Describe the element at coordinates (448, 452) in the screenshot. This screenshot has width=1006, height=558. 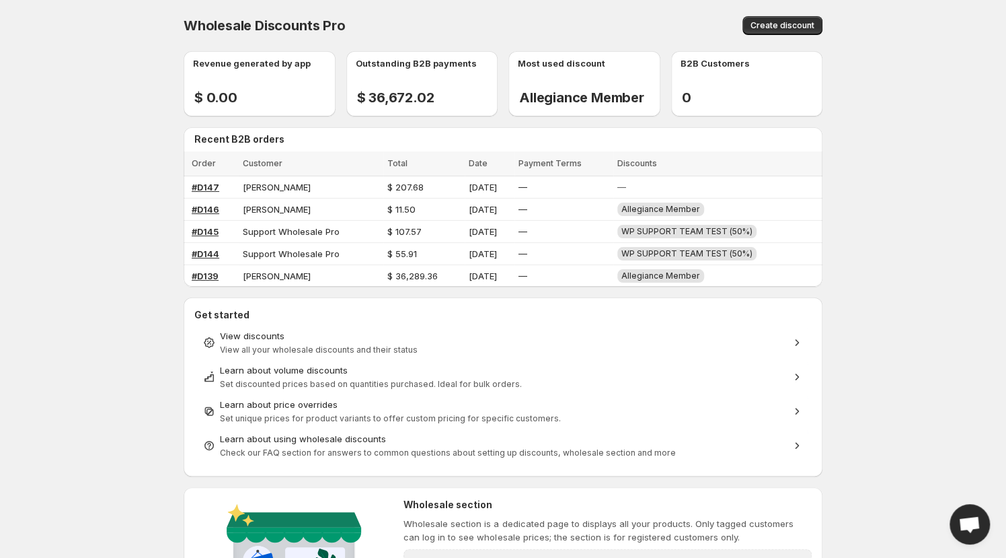
I see `span: Check our FAQ section for answers to common questions about setting up discounts, wholesale secti...` at that location.